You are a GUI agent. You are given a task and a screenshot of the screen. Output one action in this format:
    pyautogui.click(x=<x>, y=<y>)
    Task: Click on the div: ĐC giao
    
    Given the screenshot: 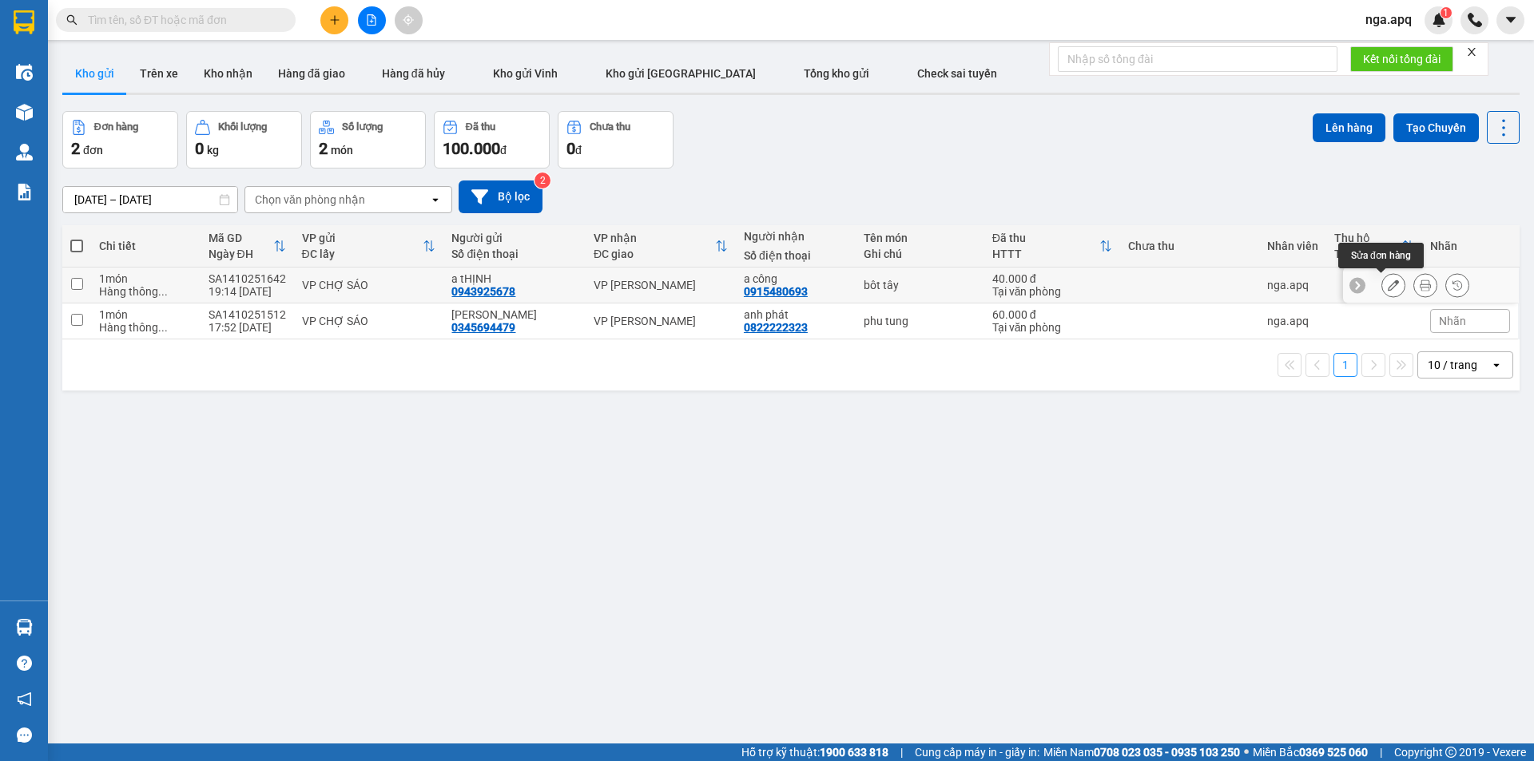 What is the action you would take?
    pyautogui.click(x=654, y=254)
    